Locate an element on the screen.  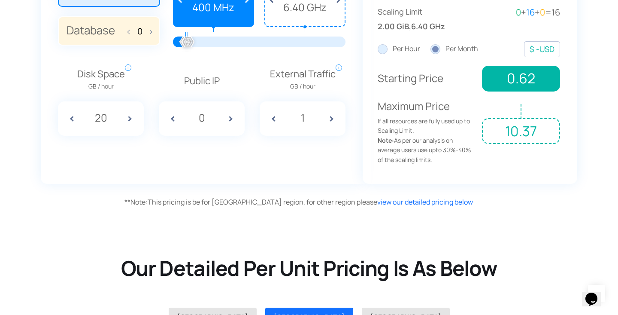
span: If all resources are fully used up to Scaling Limit. As per our analysis on average users use upt... is located at coordinates (427, 140).